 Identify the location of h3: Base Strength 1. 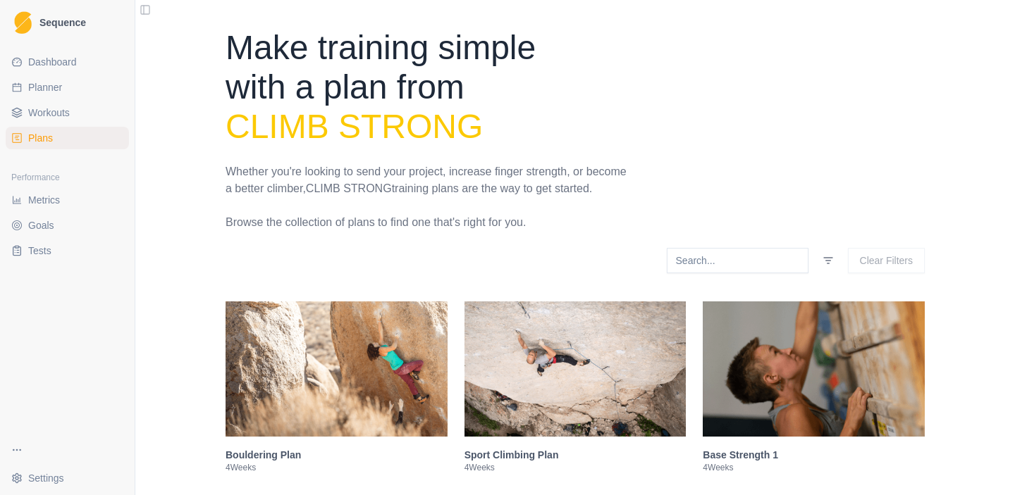
(813, 455).